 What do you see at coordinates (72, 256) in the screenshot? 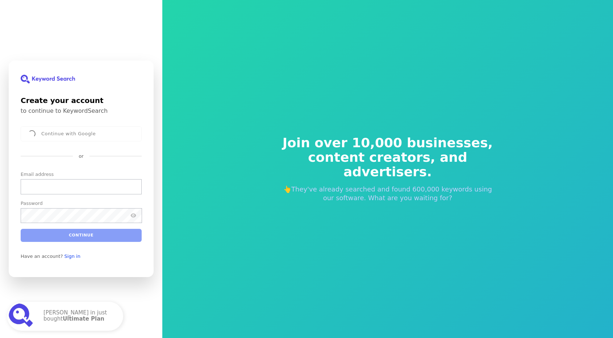
I see `a: Sign in` at bounding box center [72, 256].